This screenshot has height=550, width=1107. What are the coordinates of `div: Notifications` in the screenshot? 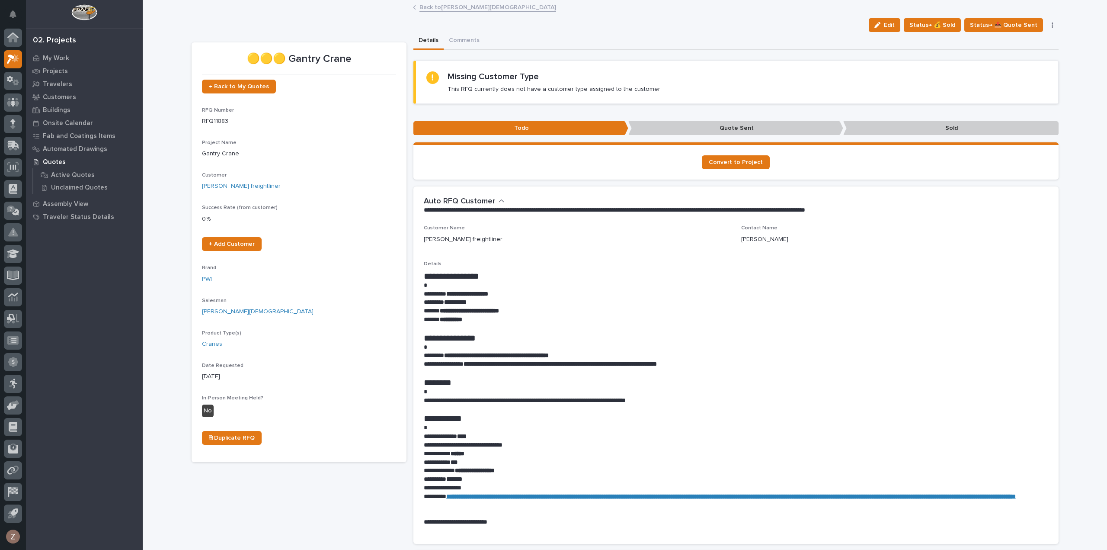 It's located at (16, 17).